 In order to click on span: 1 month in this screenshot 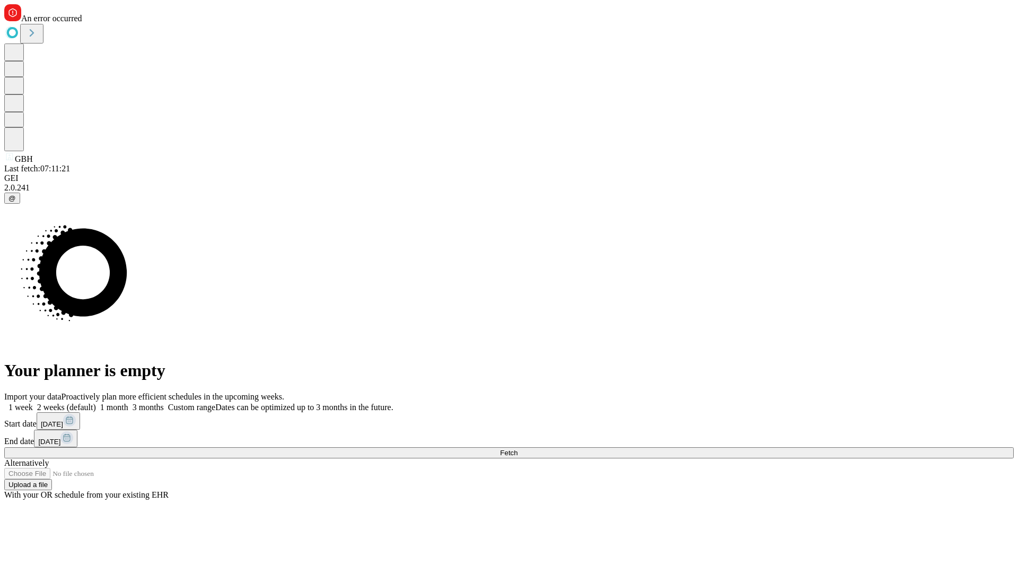, I will do `click(114, 407)`.